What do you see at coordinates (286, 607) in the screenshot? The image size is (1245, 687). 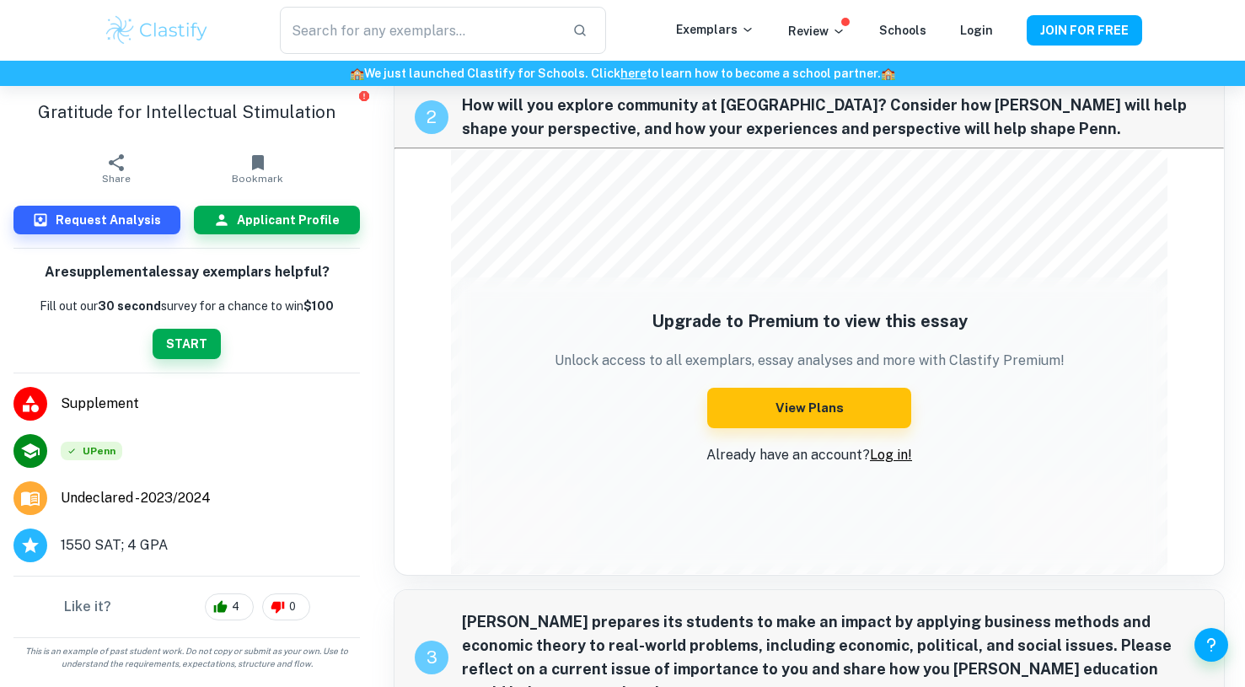 I see `div: 0` at bounding box center [286, 607].